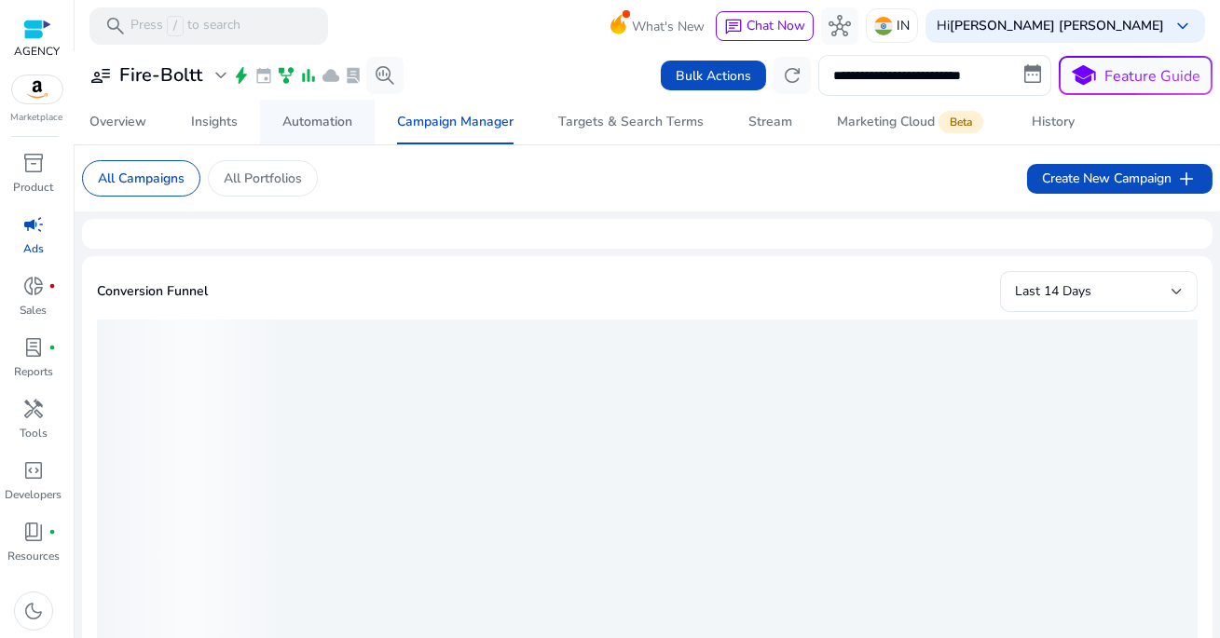 Image resolution: width=1220 pixels, height=638 pixels. I want to click on span: event, so click(264, 75).